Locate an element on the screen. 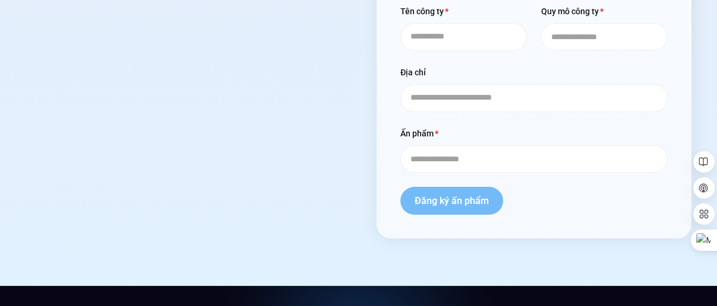 The image size is (717, 306). label: Địa chỉ is located at coordinates (413, 75).